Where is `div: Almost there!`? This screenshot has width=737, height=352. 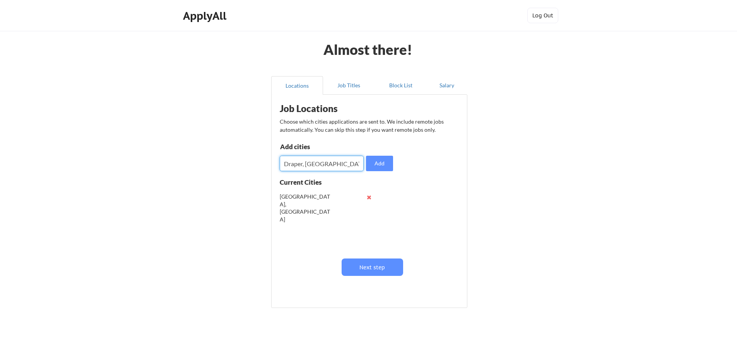 div: Almost there! is located at coordinates (368, 50).